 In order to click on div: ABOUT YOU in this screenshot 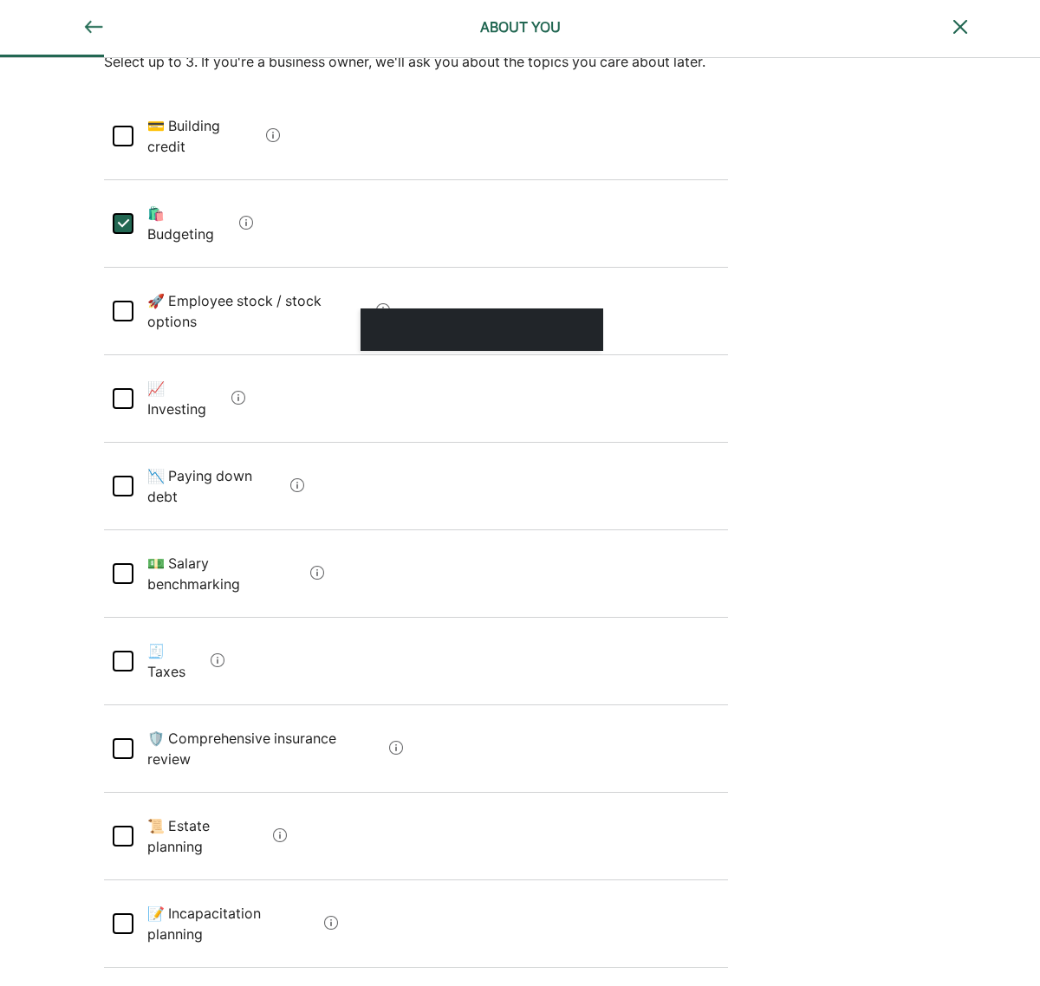, I will do `click(519, 27)`.